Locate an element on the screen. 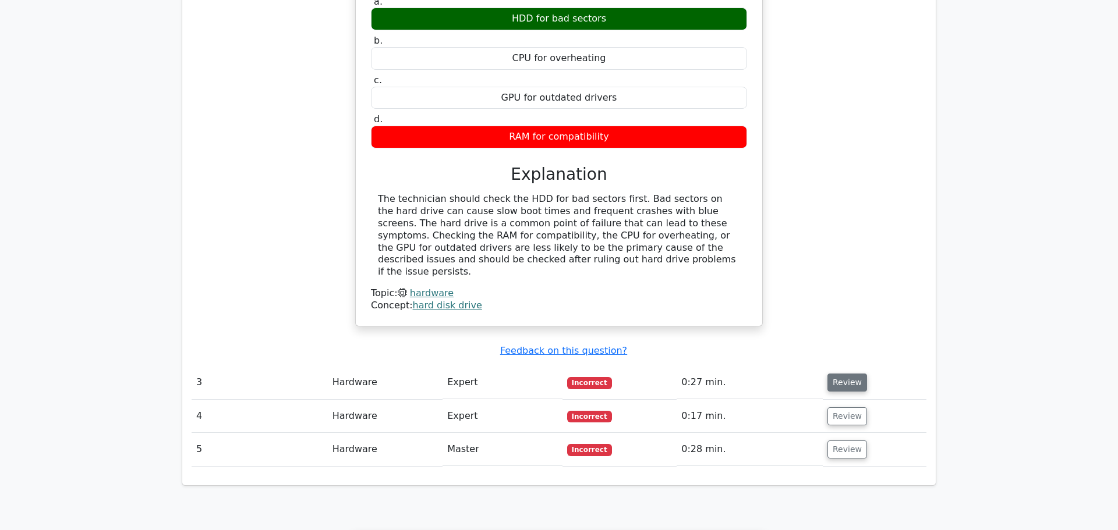  span: b. is located at coordinates (378, 40).